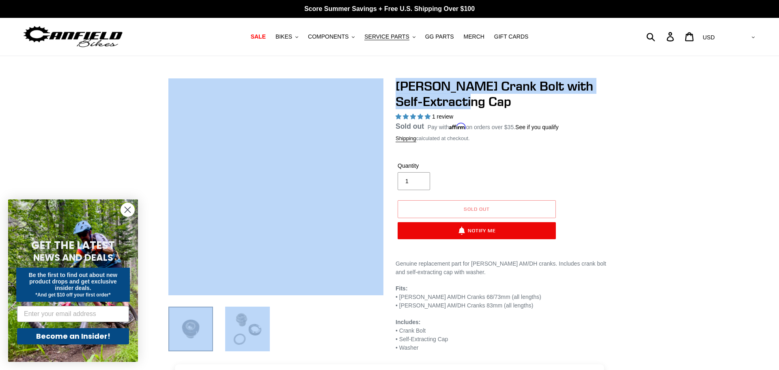 The height and width of the screenshot is (370, 779). Describe the element at coordinates (73, 281) in the screenshot. I see `span: Be the first to find out about new product drops and get exclusive insider deals.` at that location.